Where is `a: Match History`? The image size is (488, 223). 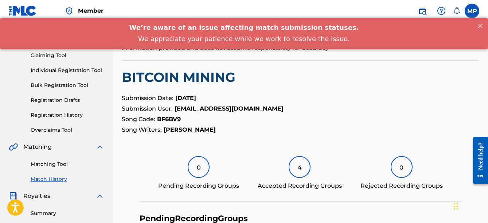 a: Match History is located at coordinates (67, 179).